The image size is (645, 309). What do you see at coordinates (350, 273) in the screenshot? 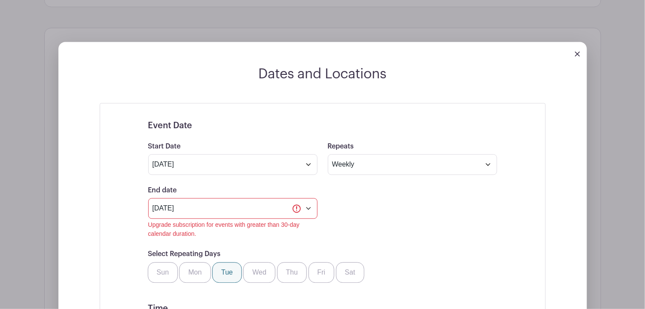
I see `label: Sat` at bounding box center [350, 273].